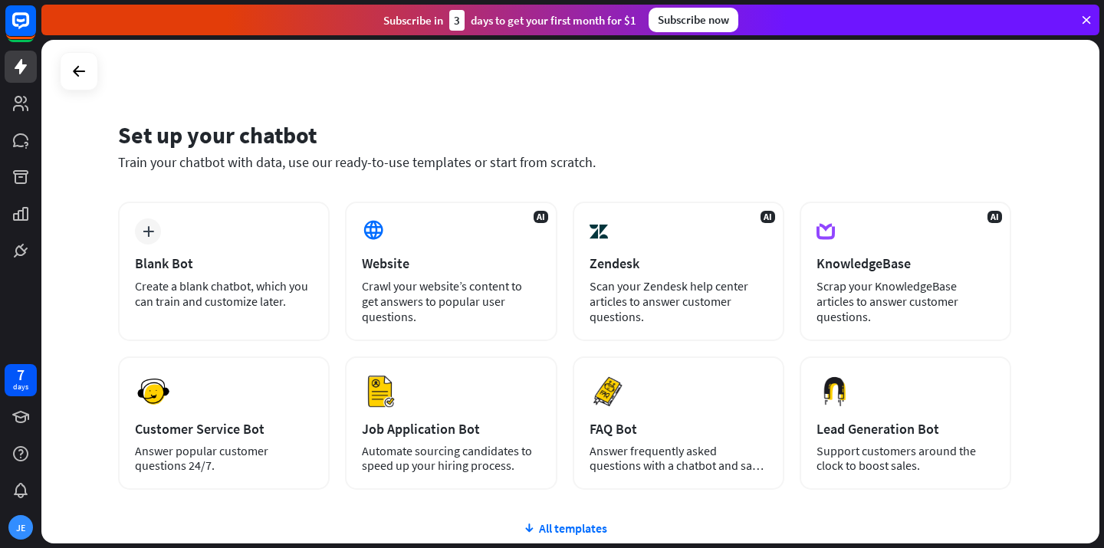 The width and height of the screenshot is (1104, 548). Describe the element at coordinates (510, 20) in the screenshot. I see `div: Subscribe in days to get your first month for $1` at that location.